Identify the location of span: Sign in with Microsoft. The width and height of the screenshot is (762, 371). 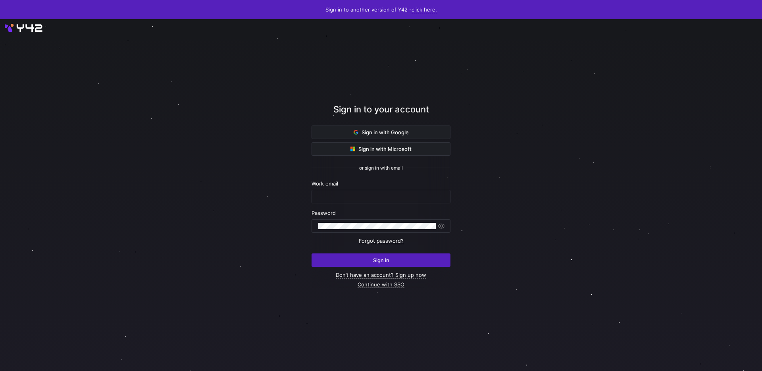
(381, 149).